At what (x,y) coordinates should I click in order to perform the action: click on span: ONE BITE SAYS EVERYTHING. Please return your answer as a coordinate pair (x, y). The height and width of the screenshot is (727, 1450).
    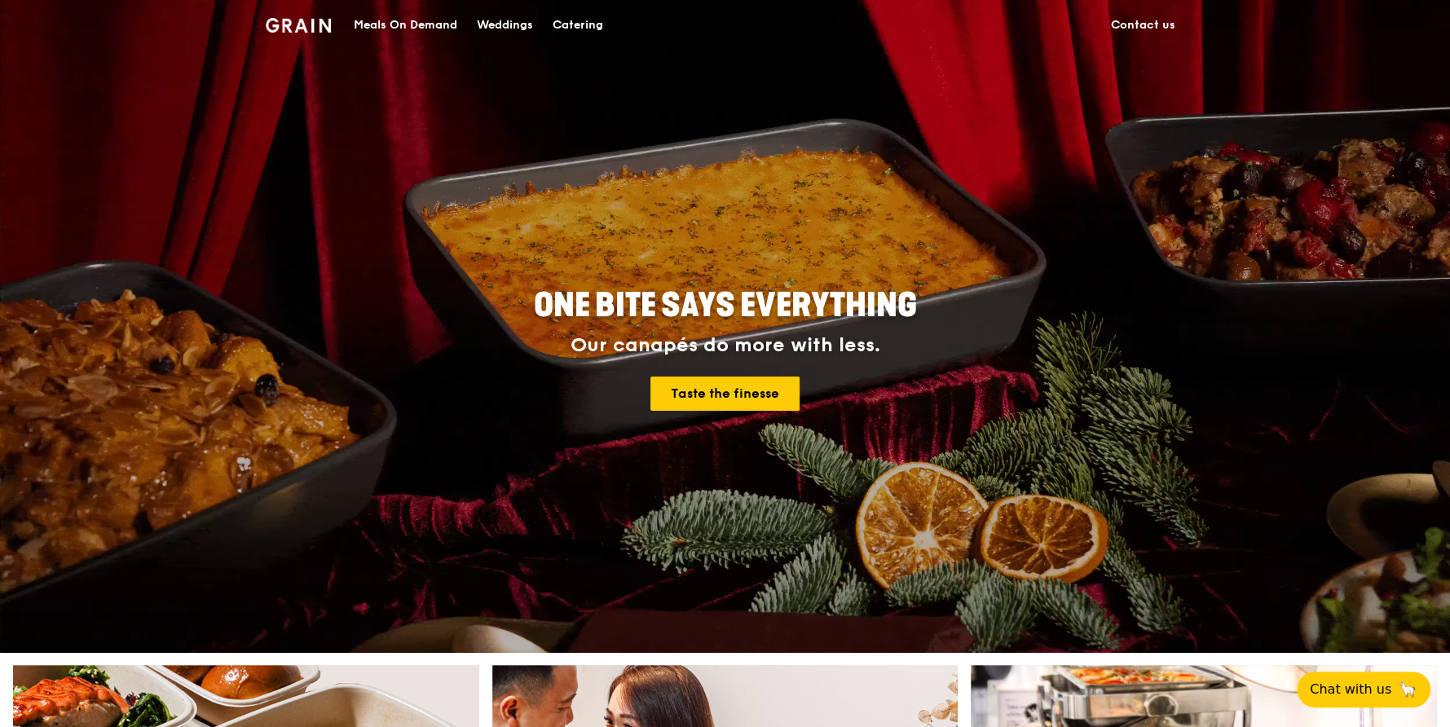
    Looking at the image, I should click on (725, 306).